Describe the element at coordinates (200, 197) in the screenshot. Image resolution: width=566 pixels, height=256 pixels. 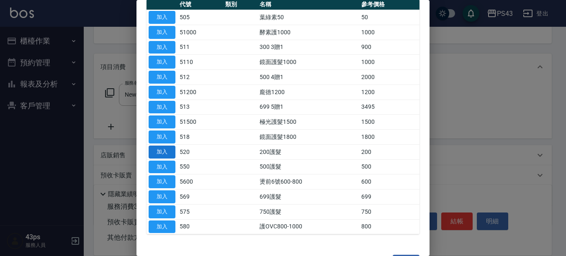
I see `td: 569` at that location.